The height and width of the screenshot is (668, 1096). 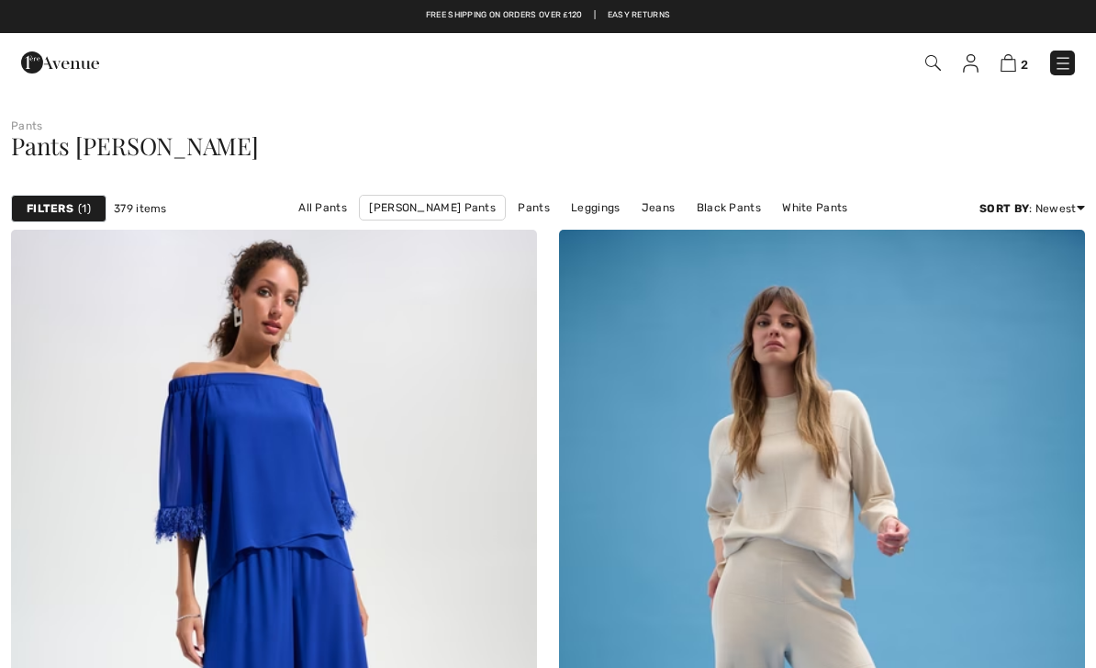 What do you see at coordinates (1025, 64) in the screenshot?
I see `span: 2` at bounding box center [1025, 64].